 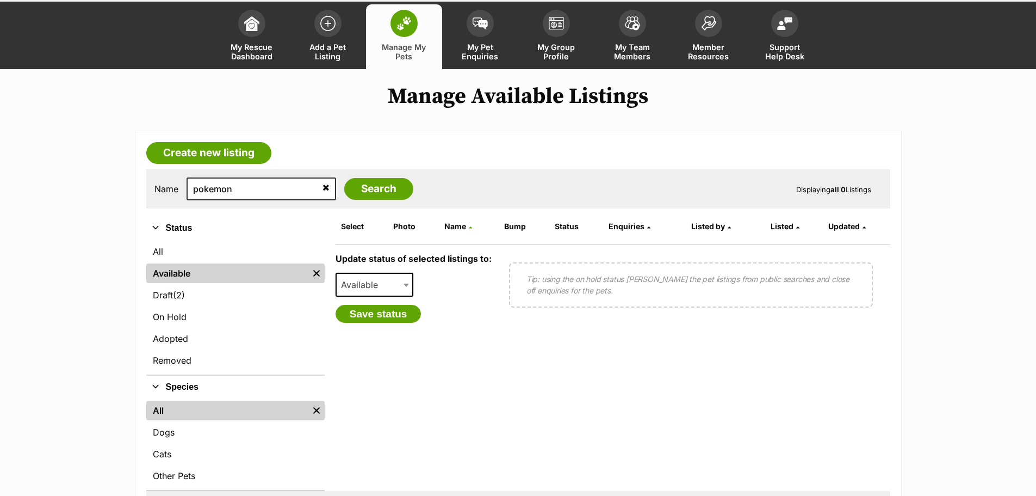 I want to click on div: Species, so click(x=236, y=444).